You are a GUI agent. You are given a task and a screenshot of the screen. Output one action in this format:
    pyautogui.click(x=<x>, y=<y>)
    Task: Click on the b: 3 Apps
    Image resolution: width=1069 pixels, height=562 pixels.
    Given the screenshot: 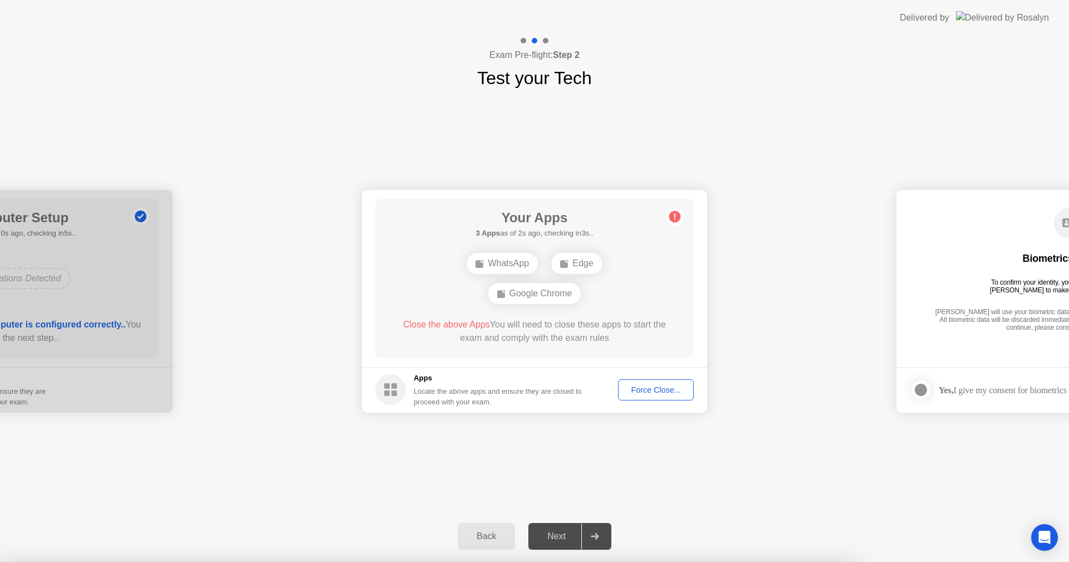 What is the action you would take?
    pyautogui.click(x=488, y=233)
    